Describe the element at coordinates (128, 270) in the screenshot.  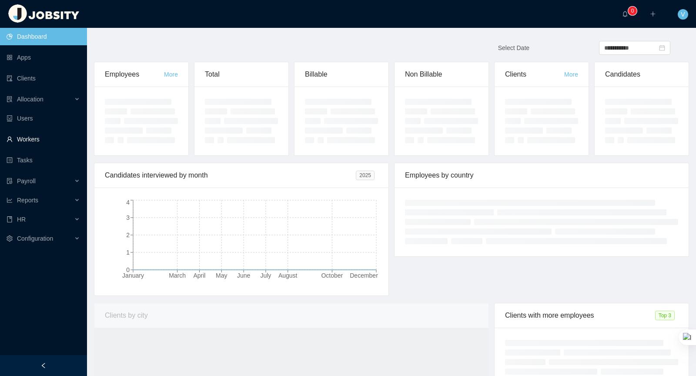
I see `tspan: 0` at that location.